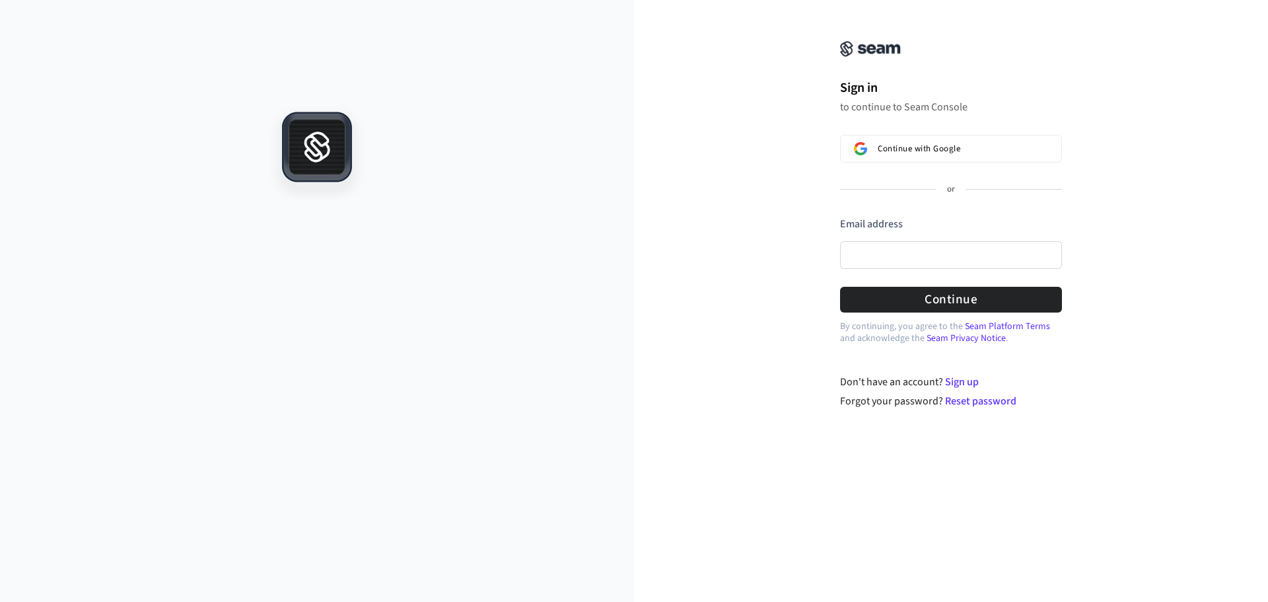 This screenshot has height=602, width=1268. I want to click on a: Reset password, so click(981, 401).